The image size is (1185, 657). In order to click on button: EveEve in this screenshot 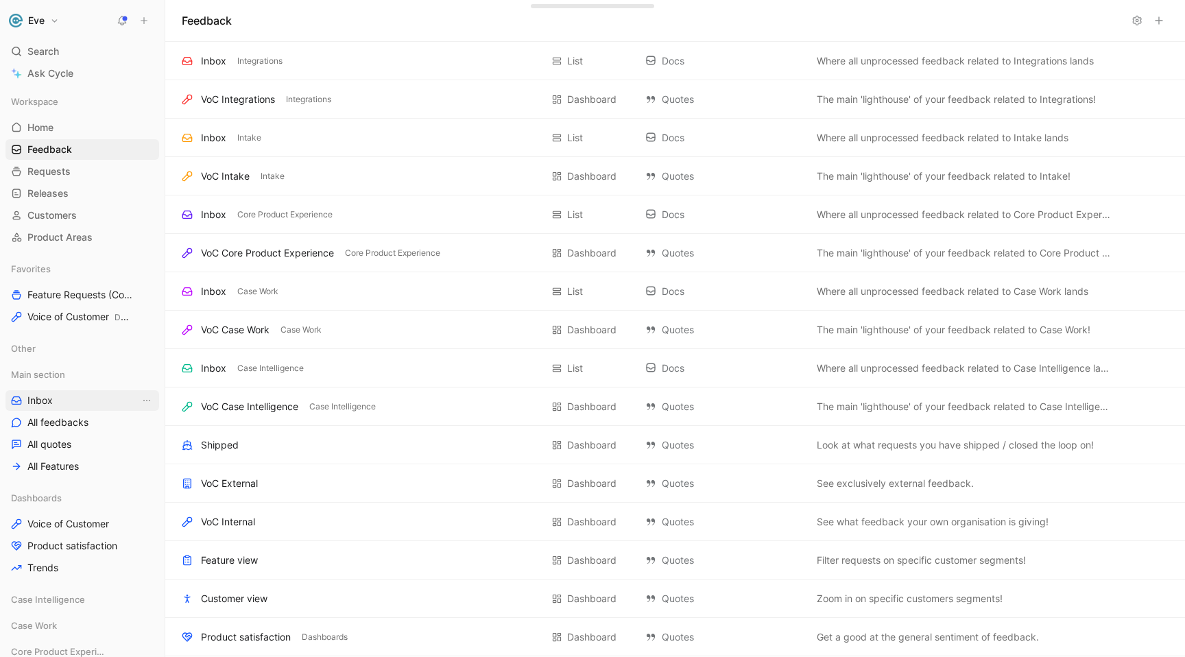, I will do `click(34, 21)`.